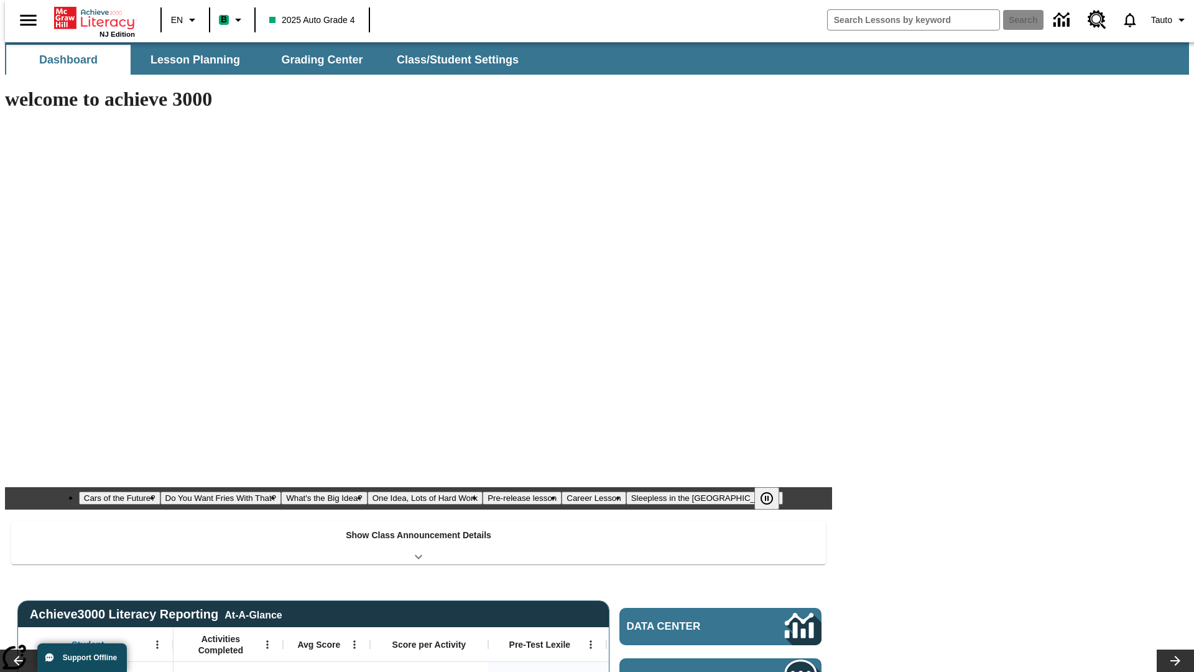 The height and width of the screenshot is (672, 1194). Describe the element at coordinates (1176, 661) in the screenshot. I see `button: Lesson carousel, Next` at that location.